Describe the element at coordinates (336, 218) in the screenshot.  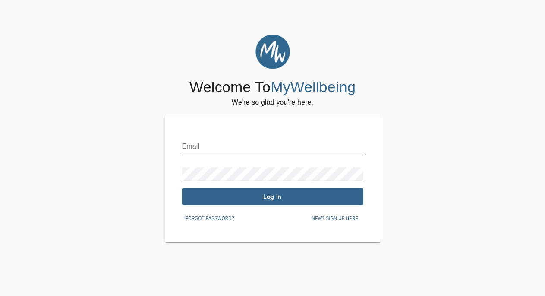
I see `button: New? Sign up here.` at that location.